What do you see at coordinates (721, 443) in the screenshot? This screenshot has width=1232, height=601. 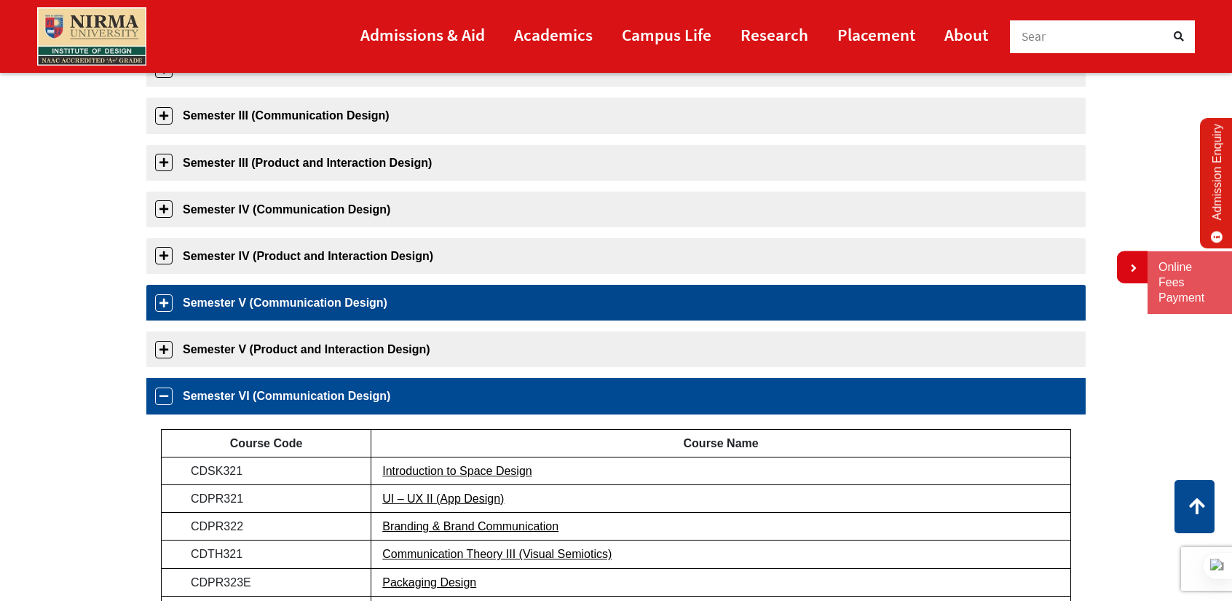 I see `td: Course Name` at bounding box center [721, 443].